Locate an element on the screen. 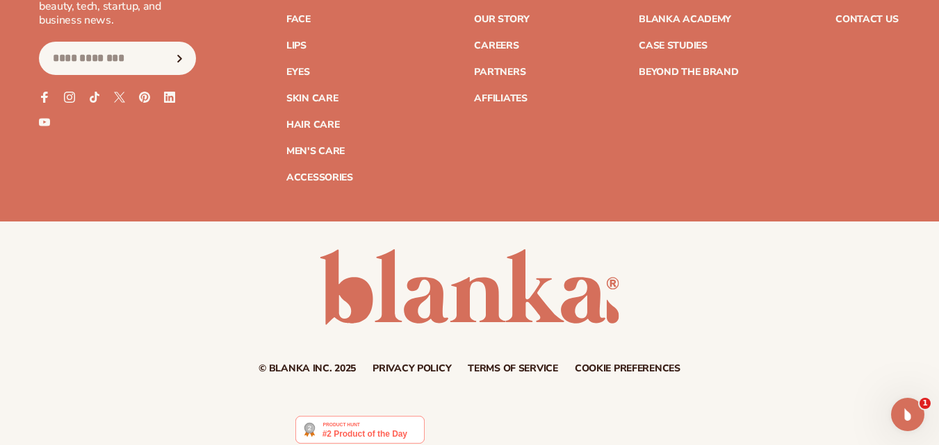 Image resolution: width=939 pixels, height=445 pixels. a: Men's Care is located at coordinates (315, 151).